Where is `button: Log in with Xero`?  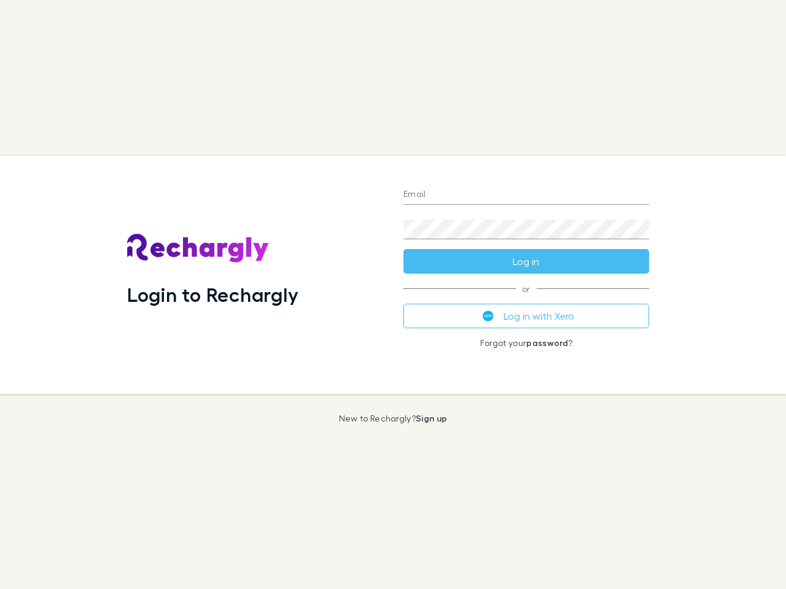 button: Log in with Xero is located at coordinates (526, 316).